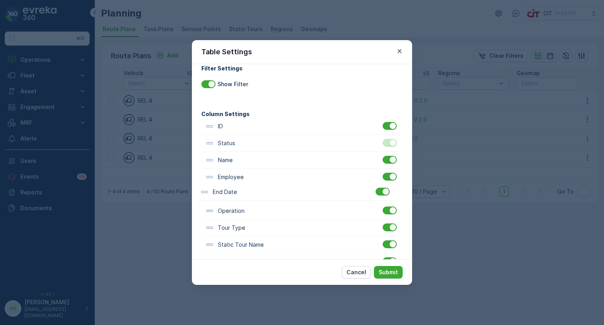 The height and width of the screenshot is (325, 604). Describe the element at coordinates (388, 272) in the screenshot. I see `button: Submit` at that location.